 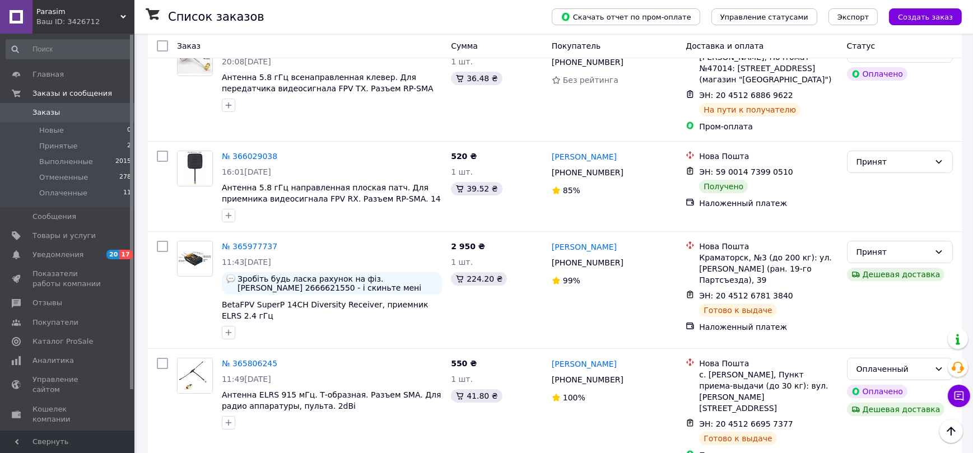 What do you see at coordinates (331, 400) in the screenshot?
I see `a: Антенна ELRS 915 мГц. Т-образная. Разъем SMA. Для радио аппаратуры, пульта. 2dBi` at bounding box center [331, 400].